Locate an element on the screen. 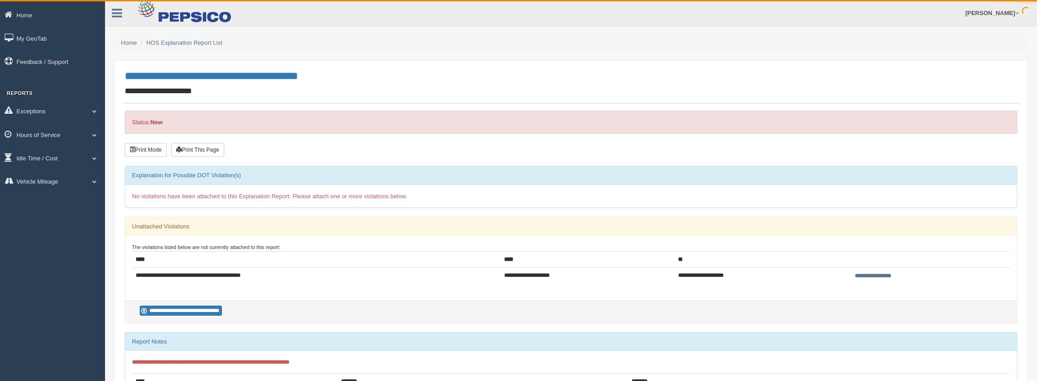  button: Print This Page is located at coordinates (198, 150).